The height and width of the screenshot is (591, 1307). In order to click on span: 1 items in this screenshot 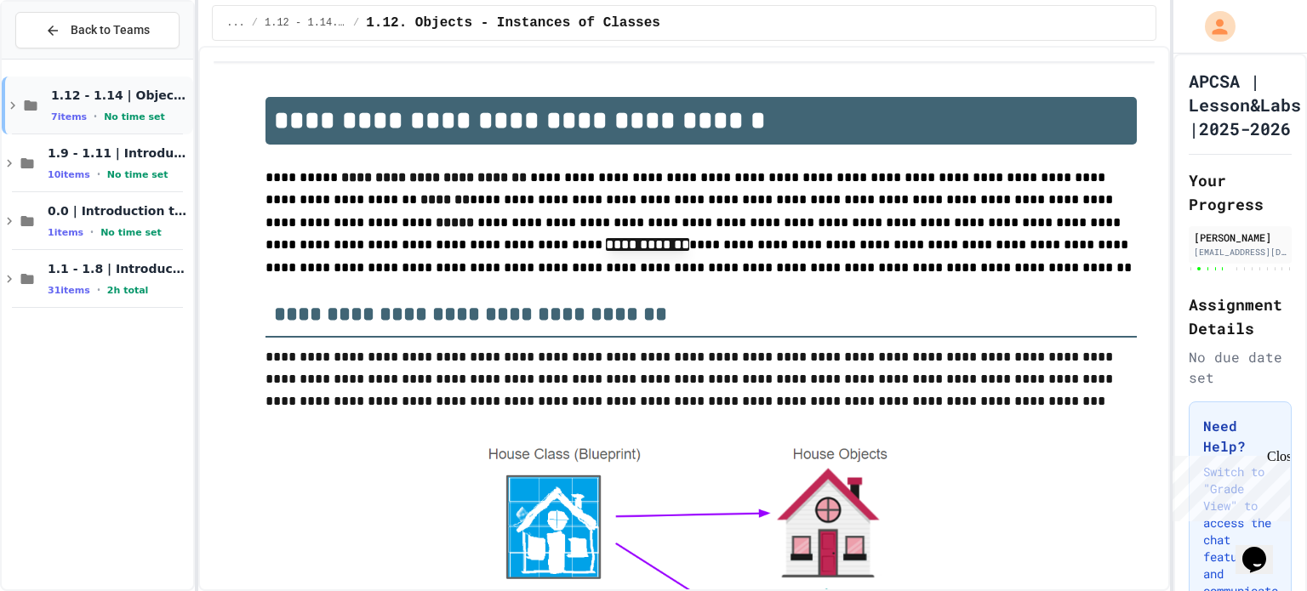, I will do `click(65, 232)`.